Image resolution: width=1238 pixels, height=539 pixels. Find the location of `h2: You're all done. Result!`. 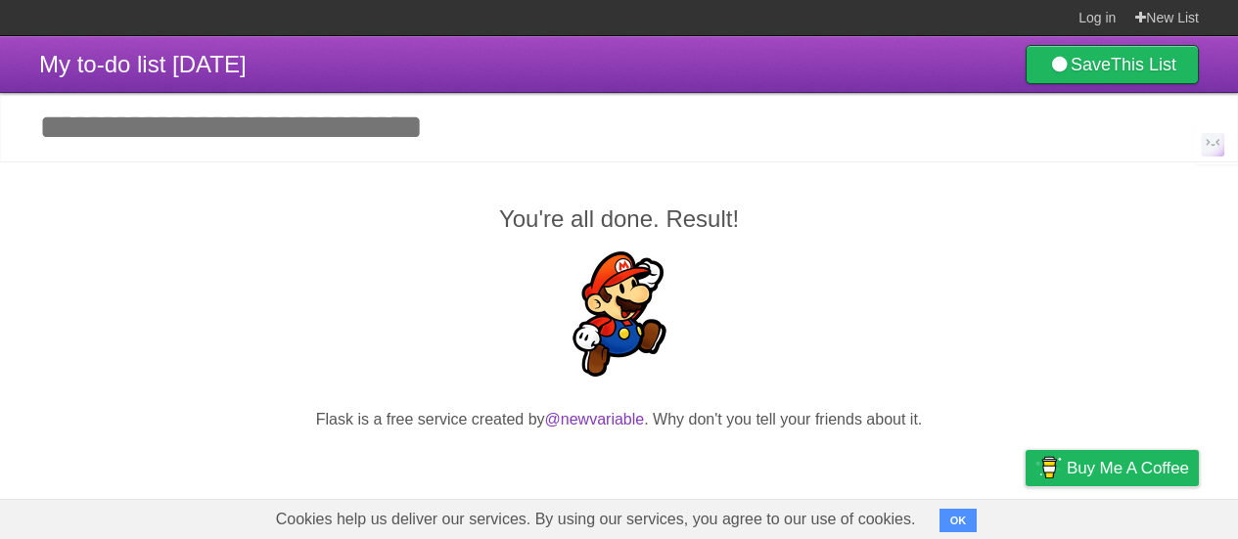

h2: You're all done. Result! is located at coordinates (619, 219).